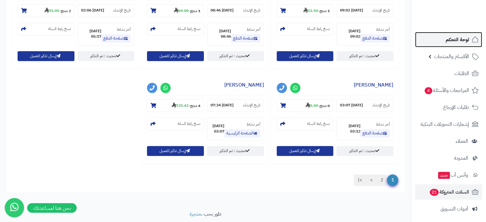 The image size is (486, 222). What do you see at coordinates (461, 25) in the screenshot?
I see `img: logo-2.png` at bounding box center [461, 25].